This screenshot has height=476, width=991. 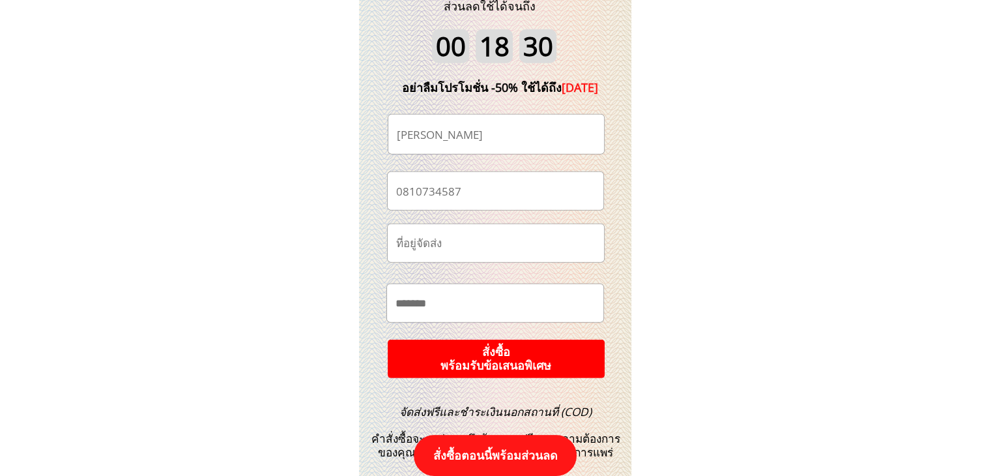 I want to click on div: อย่าลืมโปรโมชั่น -50% ใช้ได้ถึง, so click(x=501, y=87).